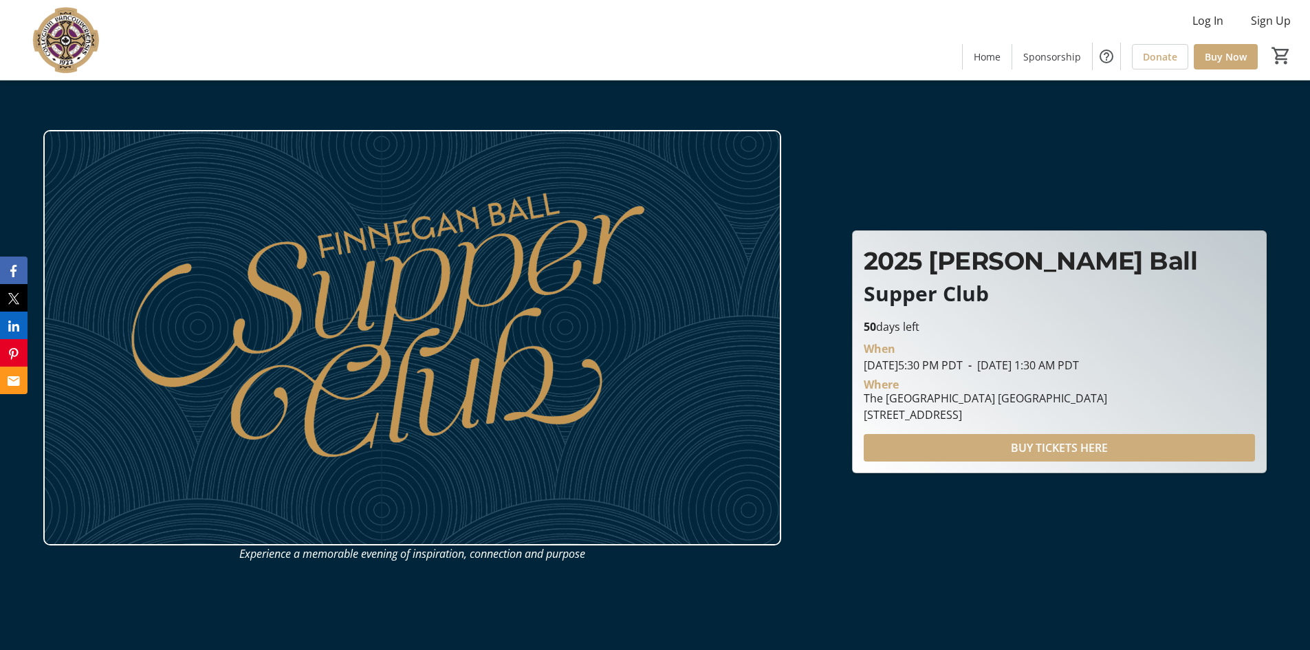 The width and height of the screenshot is (1310, 650). I want to click on button: Help, so click(1107, 56).